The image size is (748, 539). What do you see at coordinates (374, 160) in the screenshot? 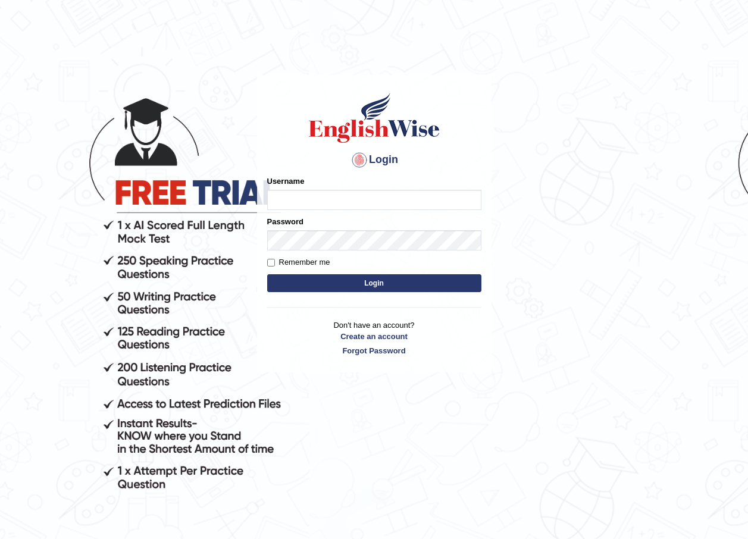
I see `h4: Login` at bounding box center [374, 160].